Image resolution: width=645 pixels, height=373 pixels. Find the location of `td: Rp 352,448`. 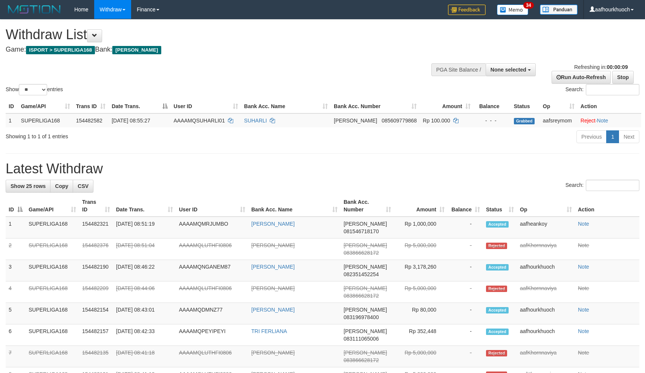

td: Rp 352,448 is located at coordinates (421, 335).